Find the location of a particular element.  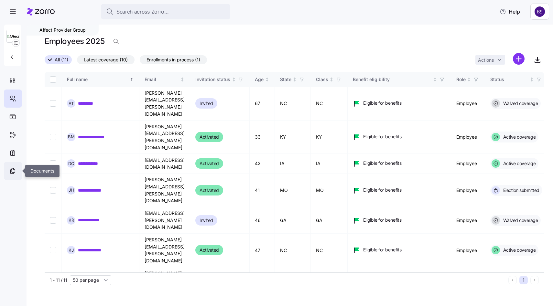

input: Select record 5 is located at coordinates (53, 221).